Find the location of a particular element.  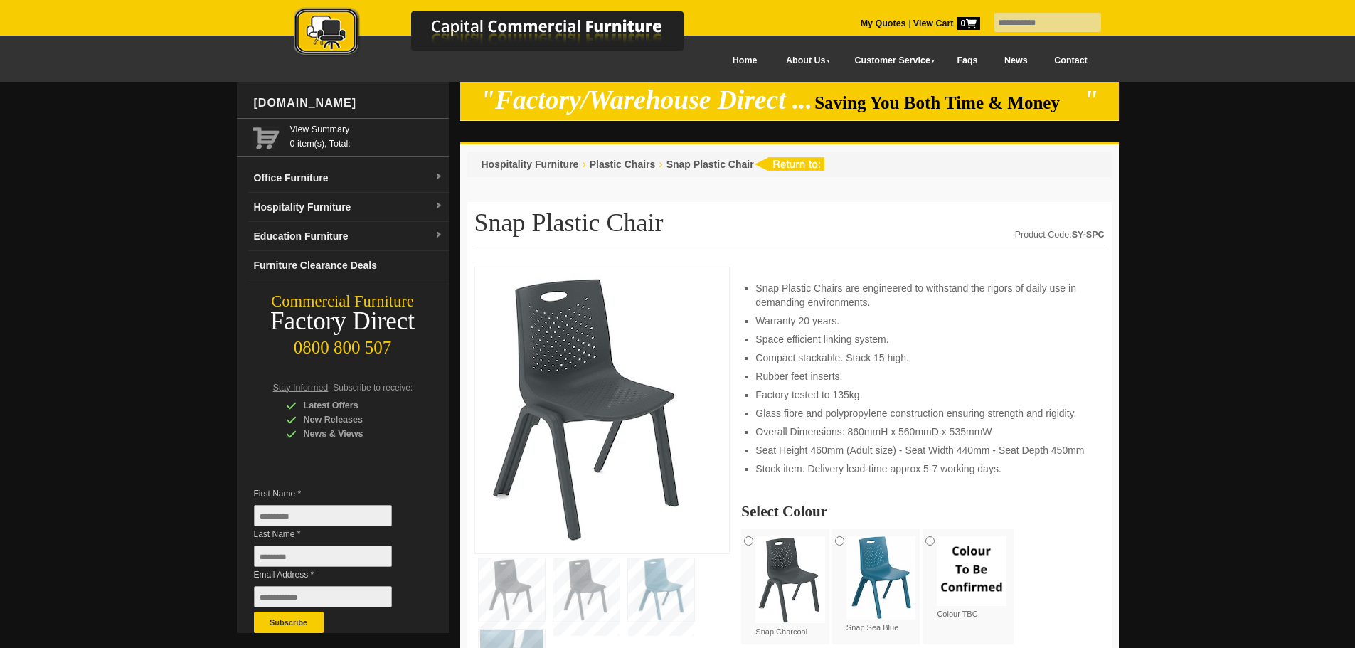

a: Hospitality Furniture is located at coordinates (530, 164).